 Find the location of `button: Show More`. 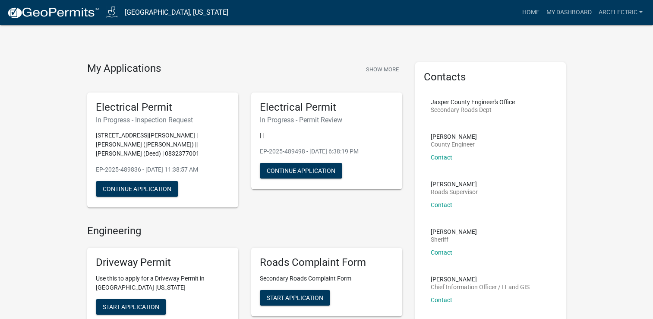

button: Show More is located at coordinates (383, 69).